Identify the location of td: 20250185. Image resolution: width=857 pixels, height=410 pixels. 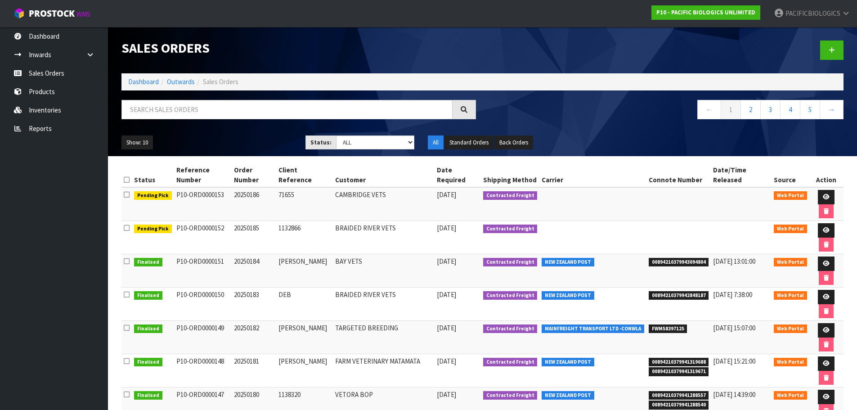
(254, 238).